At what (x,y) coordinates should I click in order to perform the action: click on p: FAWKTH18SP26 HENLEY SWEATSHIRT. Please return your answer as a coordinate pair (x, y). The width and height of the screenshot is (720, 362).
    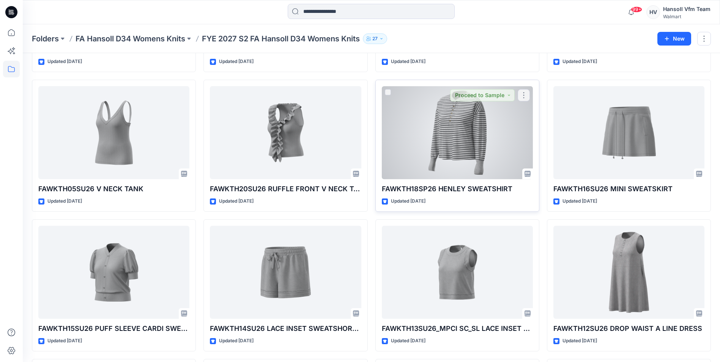
    Looking at the image, I should click on (457, 189).